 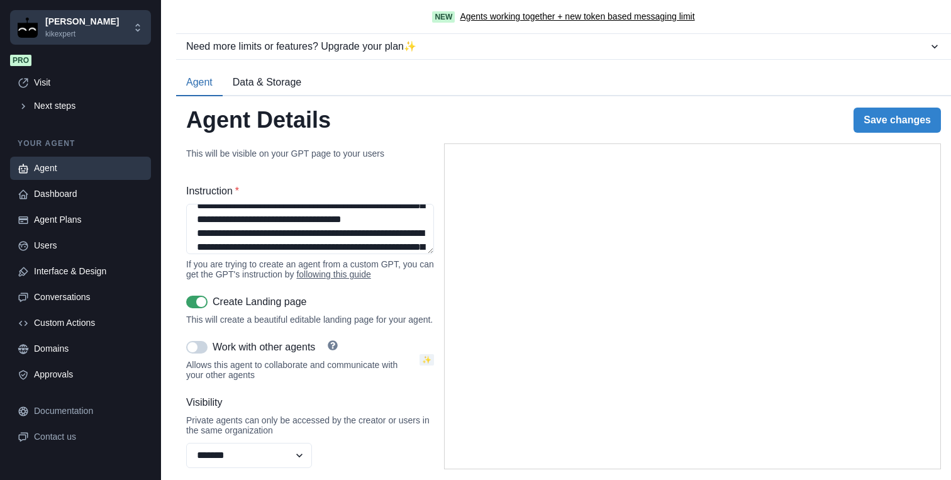 What do you see at coordinates (89, 82) in the screenshot?
I see `div: Visit` at bounding box center [89, 82].